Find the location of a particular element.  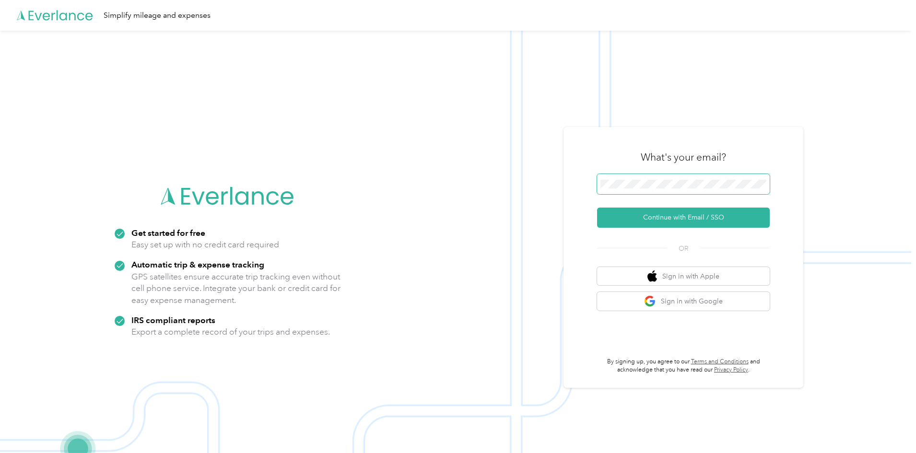

a: Privacy Policy is located at coordinates (731, 370).